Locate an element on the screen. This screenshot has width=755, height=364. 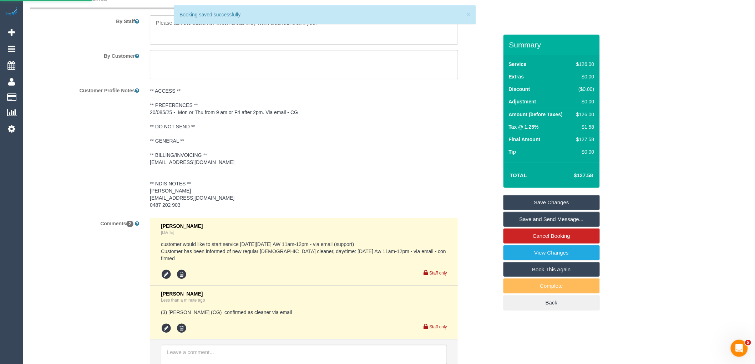
a: Save Changes is located at coordinates (551, 203).